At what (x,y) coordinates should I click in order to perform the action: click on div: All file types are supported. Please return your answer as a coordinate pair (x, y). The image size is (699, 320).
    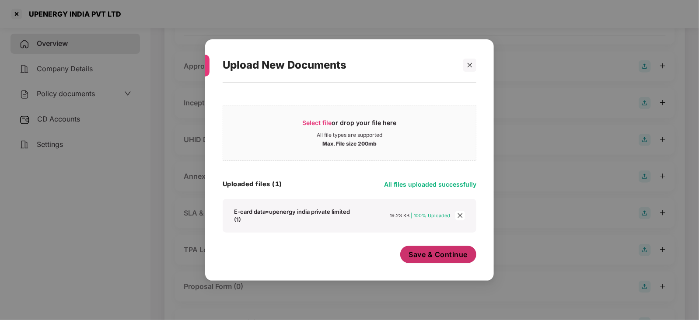
    Looking at the image, I should click on (350, 135).